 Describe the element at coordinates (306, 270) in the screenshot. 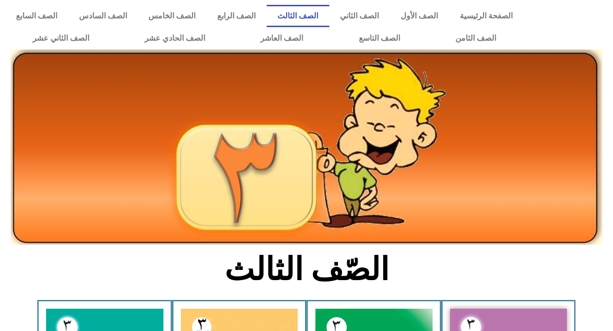

I see `h2: الصّف الثالث` at that location.